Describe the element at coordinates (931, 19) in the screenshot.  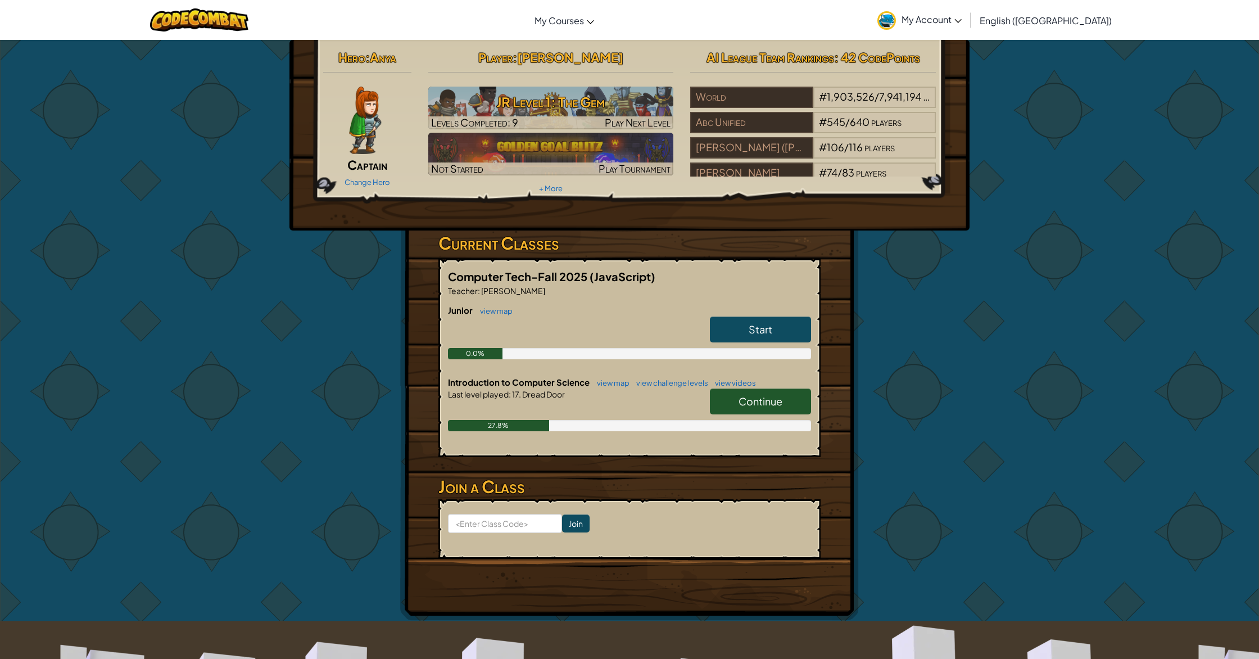
I see `span: My Account` at that location.